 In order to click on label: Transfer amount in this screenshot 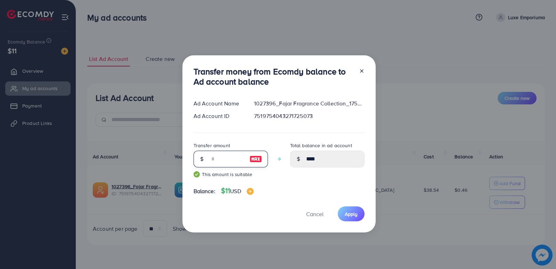, I will do `click(212, 145)`.